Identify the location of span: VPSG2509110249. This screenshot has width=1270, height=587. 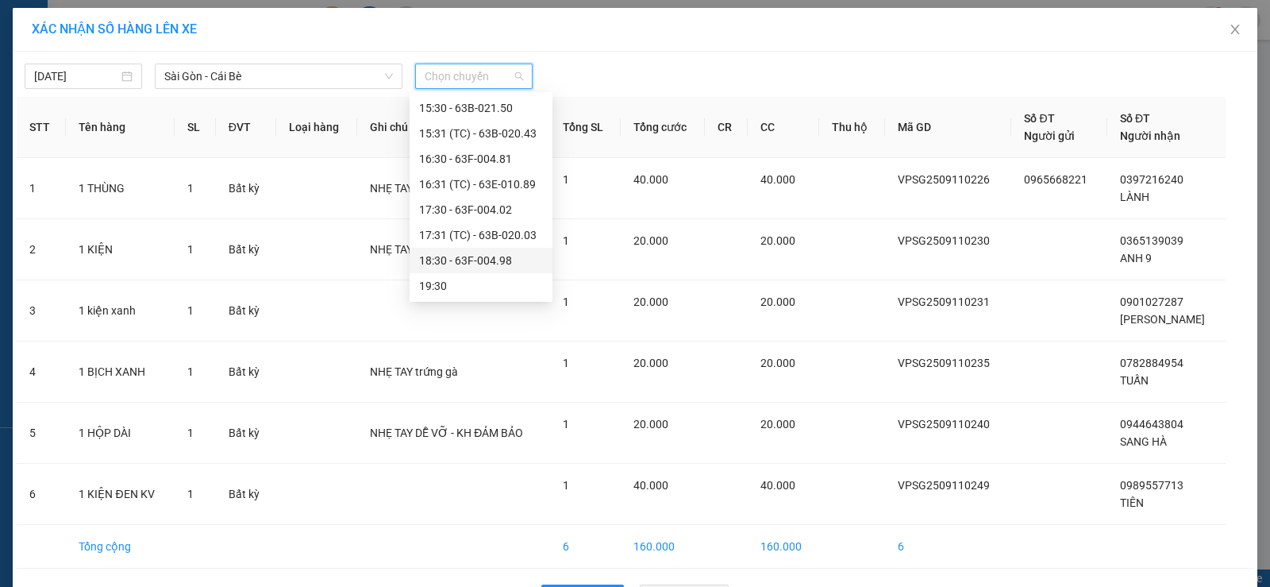
(944, 485).